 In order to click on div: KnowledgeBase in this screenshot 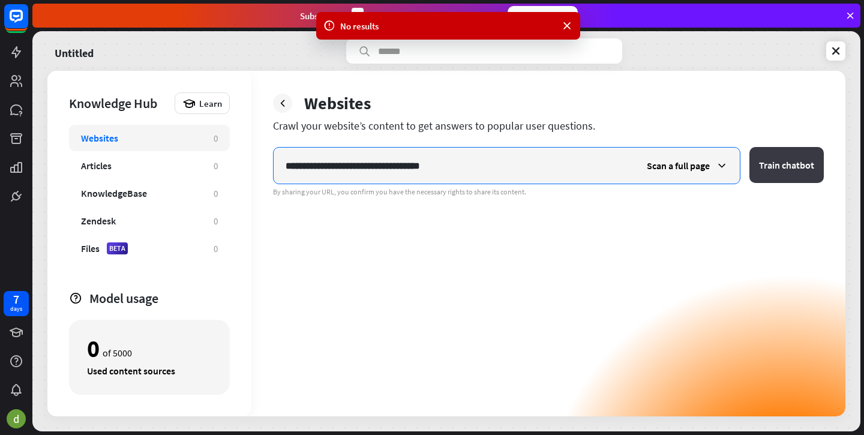, I will do `click(114, 193)`.